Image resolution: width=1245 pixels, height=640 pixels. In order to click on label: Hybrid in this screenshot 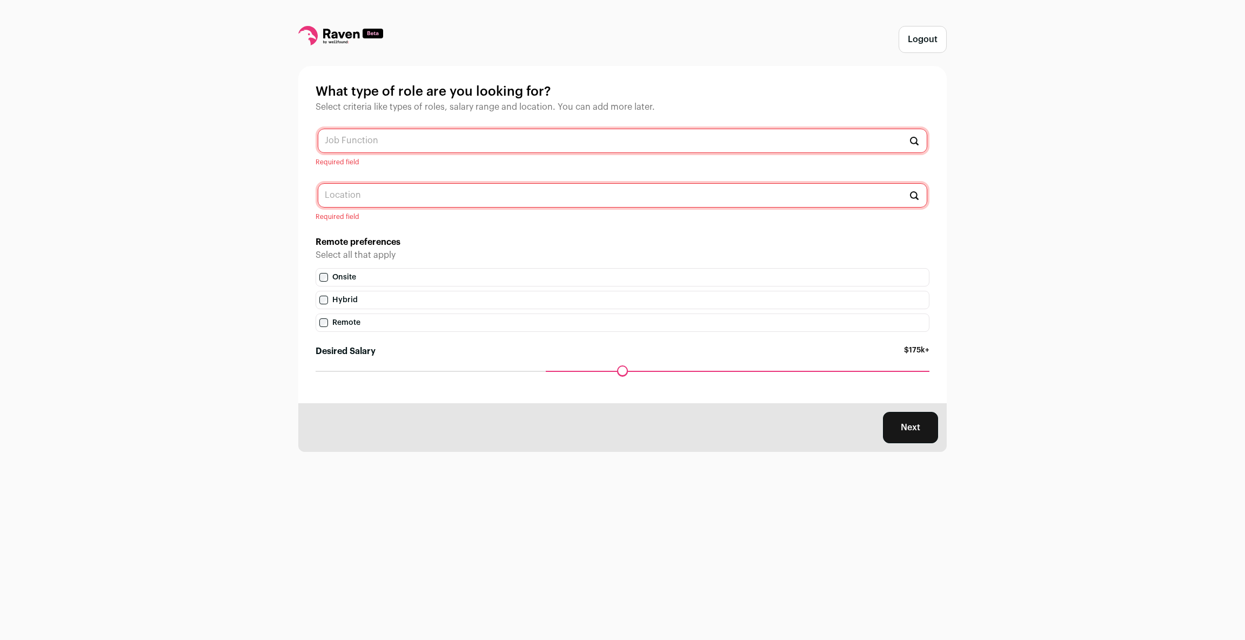, I will do `click(622, 300)`.